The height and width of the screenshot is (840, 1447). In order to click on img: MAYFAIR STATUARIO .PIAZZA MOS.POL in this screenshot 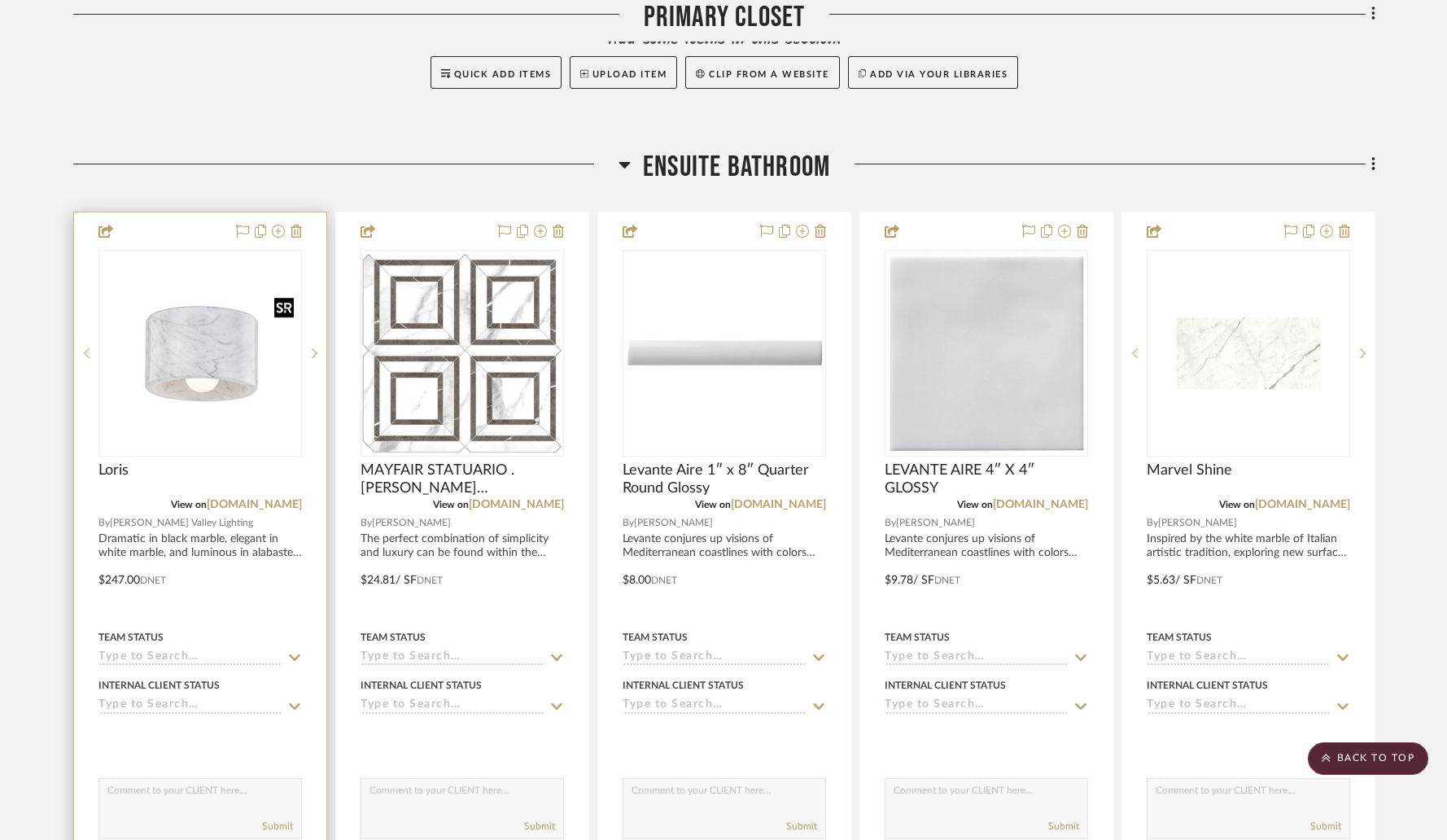, I will do `click(462, 353)`.